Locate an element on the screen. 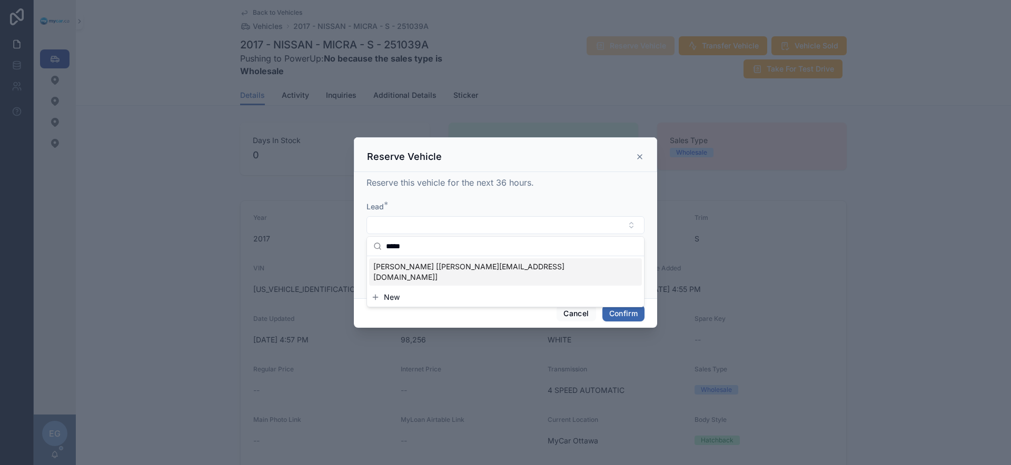  span: Reserve this vehicle for the next 36 hours. is located at coordinates (450, 183).